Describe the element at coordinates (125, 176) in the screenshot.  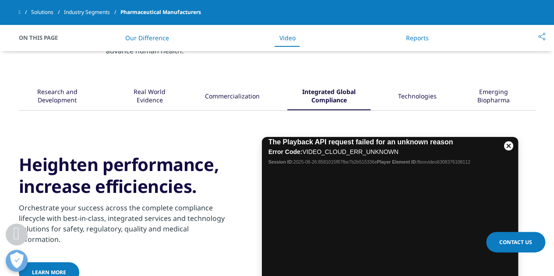
I see `h3: Heighten performance, increase efficiencies.` at that location.